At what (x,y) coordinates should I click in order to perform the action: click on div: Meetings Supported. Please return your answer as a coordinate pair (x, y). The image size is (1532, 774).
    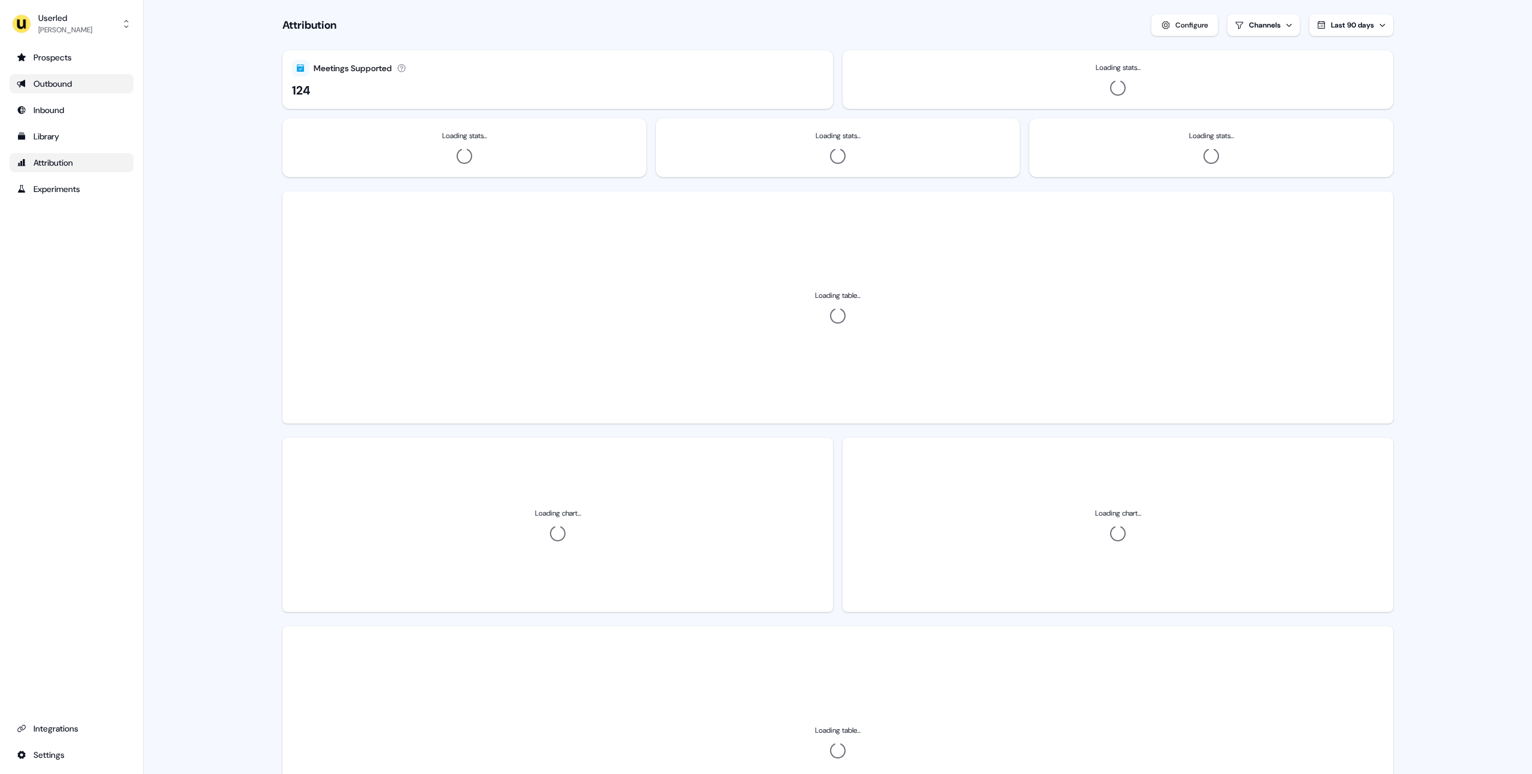
    Looking at the image, I should click on (353, 68).